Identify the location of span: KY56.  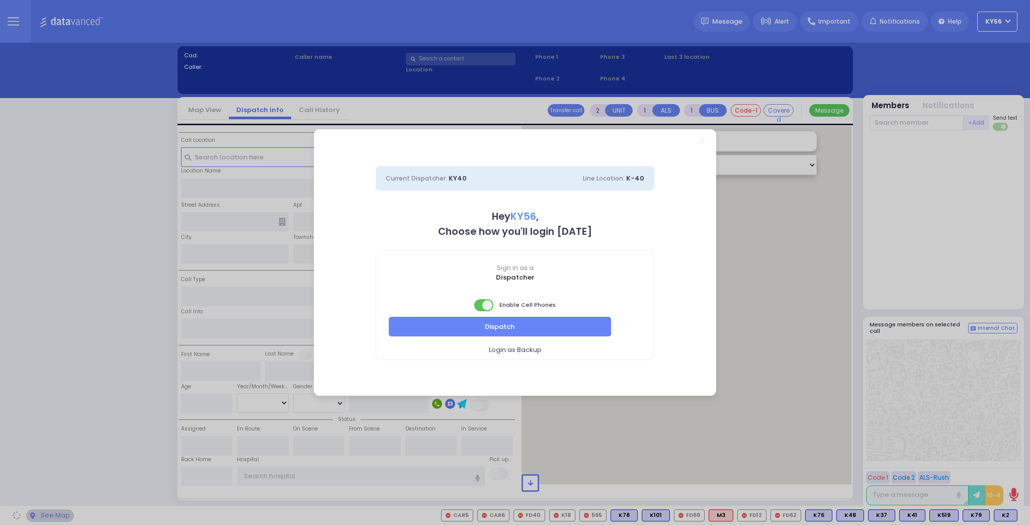
(523, 216).